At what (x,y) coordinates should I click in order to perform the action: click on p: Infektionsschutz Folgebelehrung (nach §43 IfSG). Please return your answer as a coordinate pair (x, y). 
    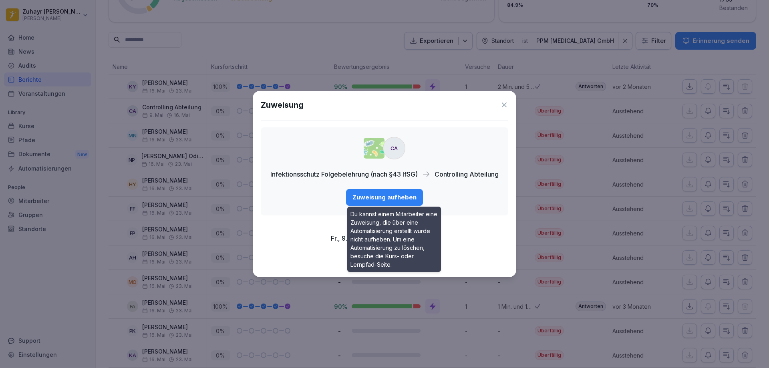
    Looking at the image, I should click on (344, 174).